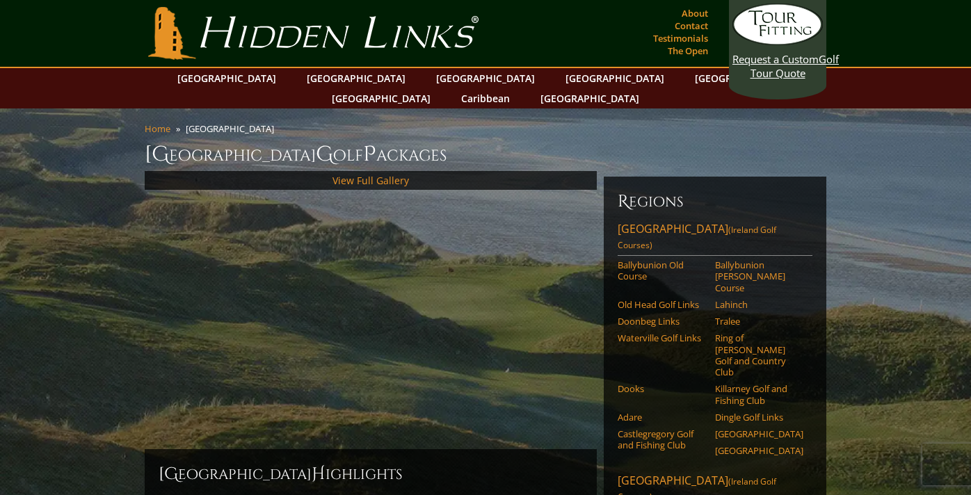 The width and height of the screenshot is (971, 495). I want to click on a: Home, so click(157, 129).